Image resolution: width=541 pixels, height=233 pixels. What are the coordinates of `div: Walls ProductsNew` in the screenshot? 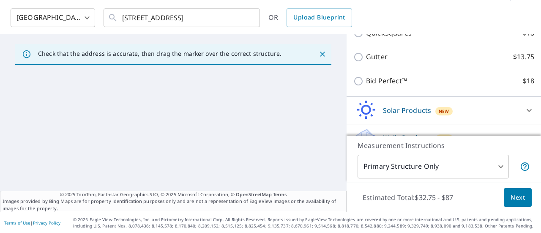 It's located at (444, 138).